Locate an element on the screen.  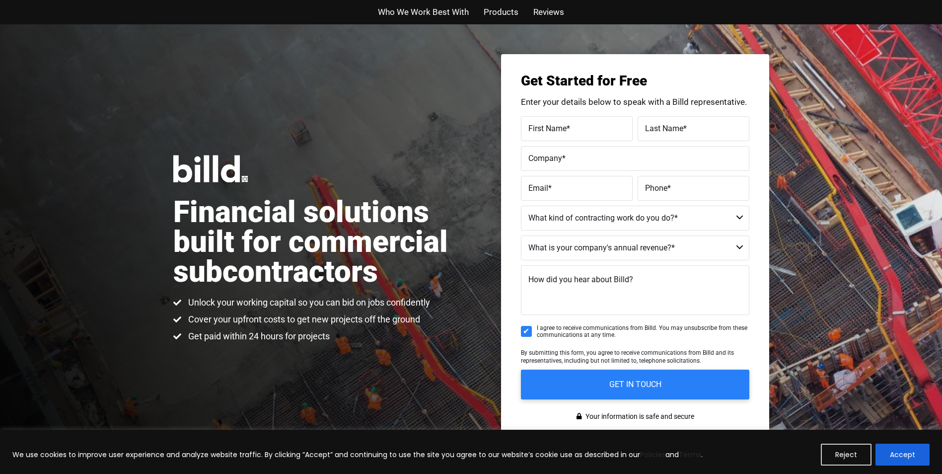
button: Accept is located at coordinates (903, 455).